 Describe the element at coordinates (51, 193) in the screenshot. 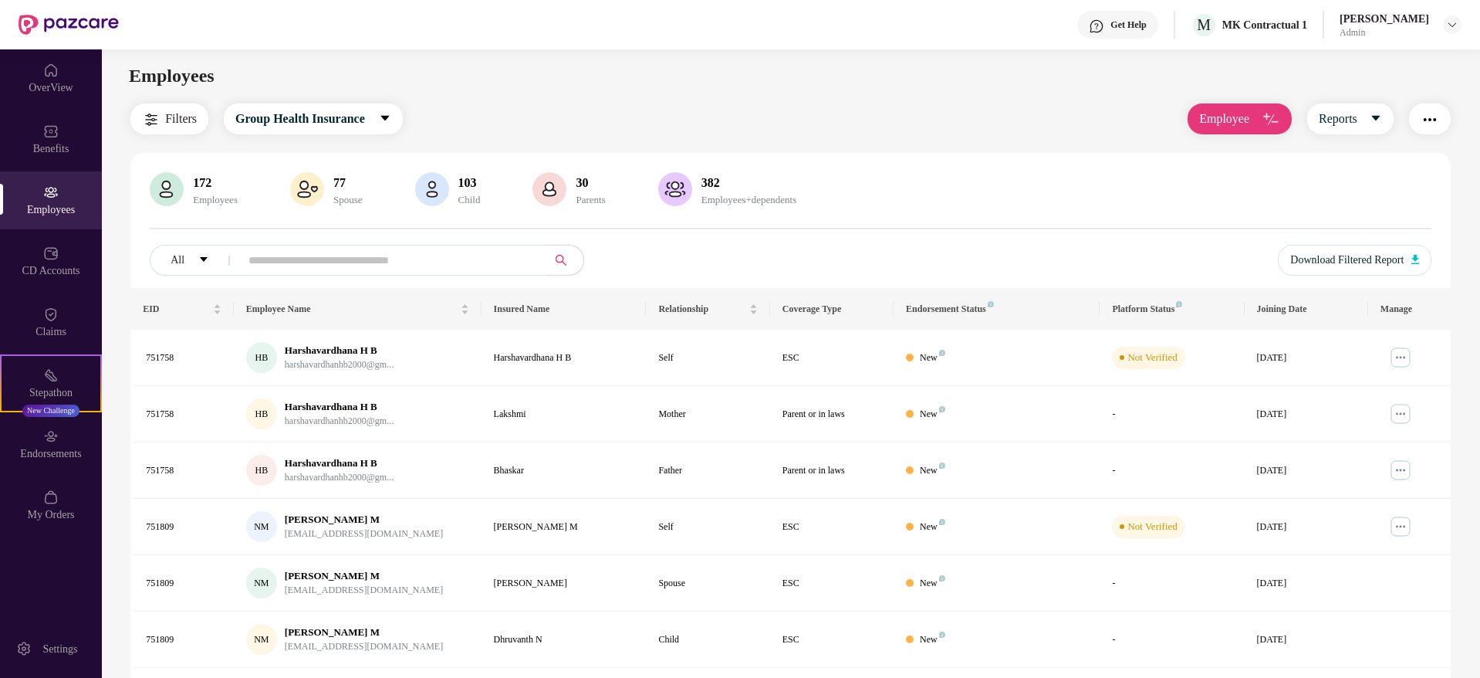

I see `img: svg+xml;base64,PHN2ZyBpZD0iRW1wbG95ZWVzIiB4bWxucz0iaHR0cDovL3d3dy53My5vcmcvMjAwMC9zdmciIHdpZHRoPS...` at that location.